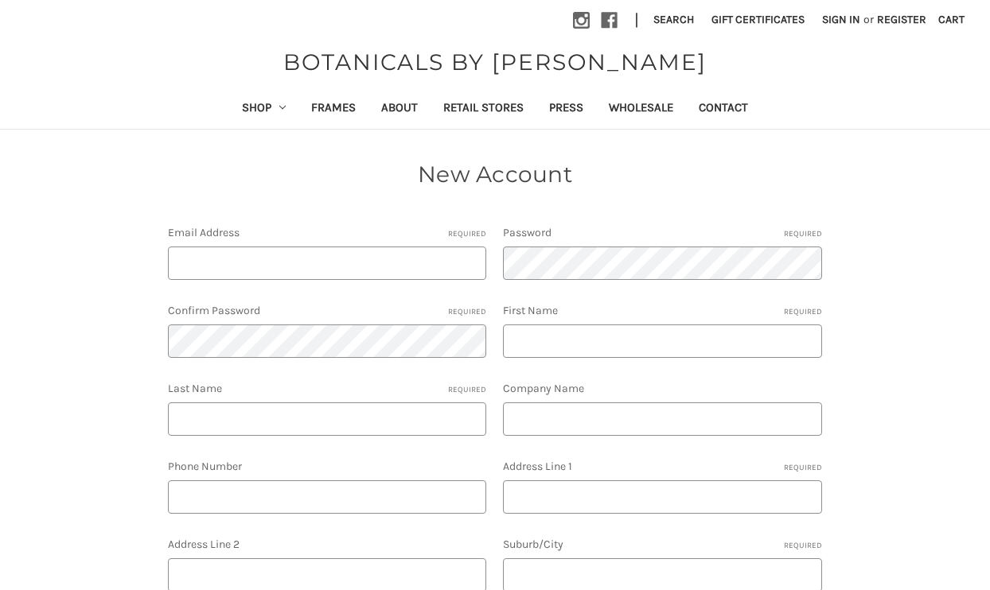 This screenshot has height=590, width=990. I want to click on h1: New Account, so click(495, 174).